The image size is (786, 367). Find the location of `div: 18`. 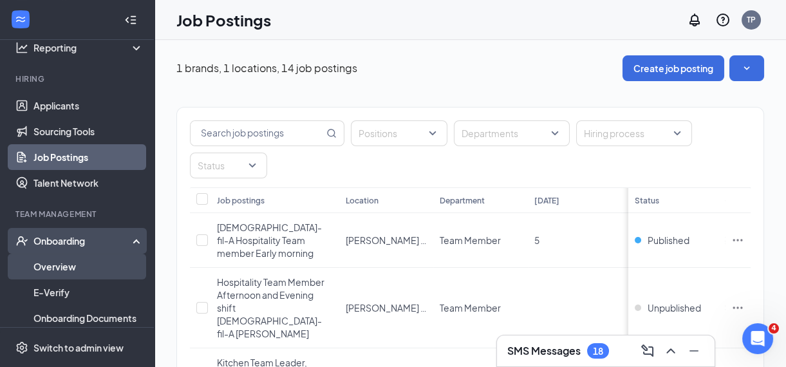

div: 18 is located at coordinates (598, 351).